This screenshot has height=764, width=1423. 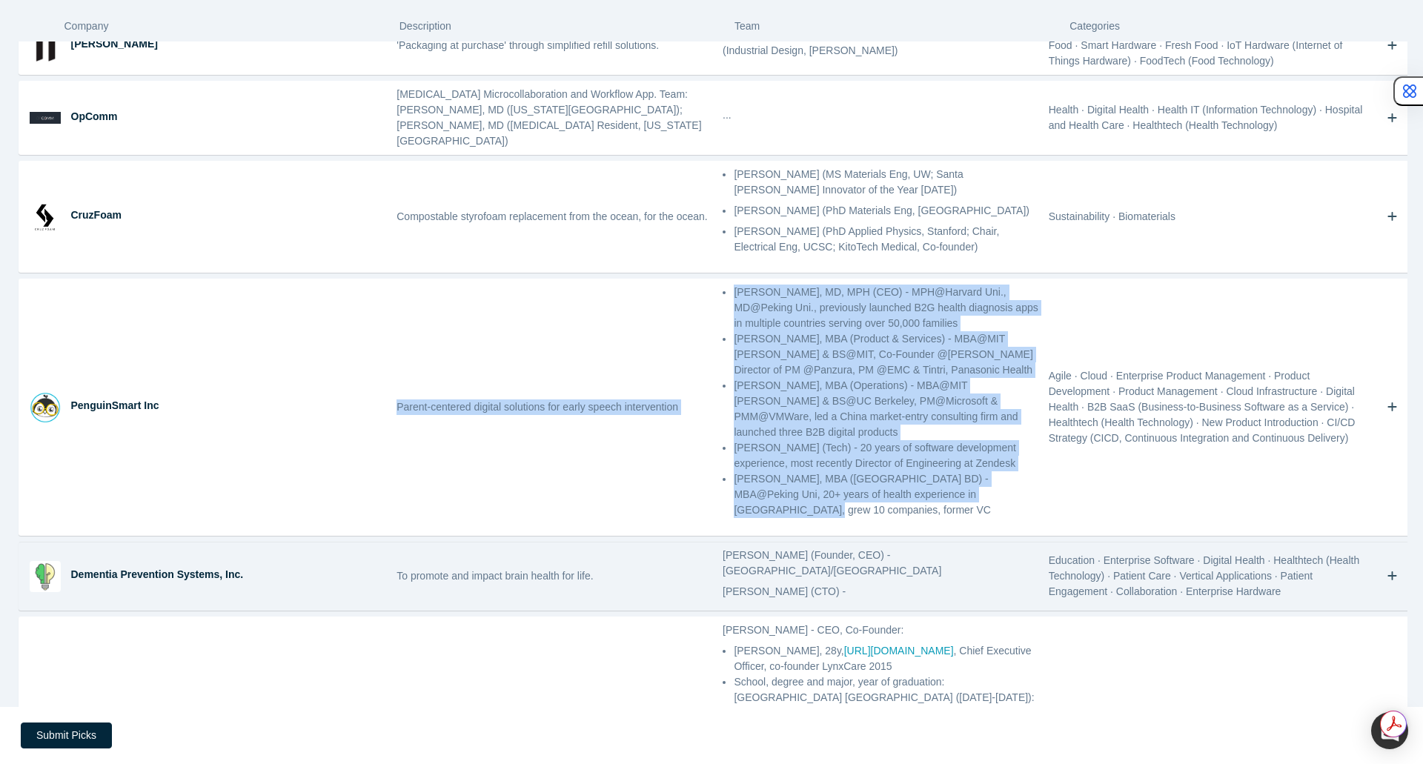 What do you see at coordinates (1237, 26) in the screenshot?
I see `div: Categories` at bounding box center [1237, 26].